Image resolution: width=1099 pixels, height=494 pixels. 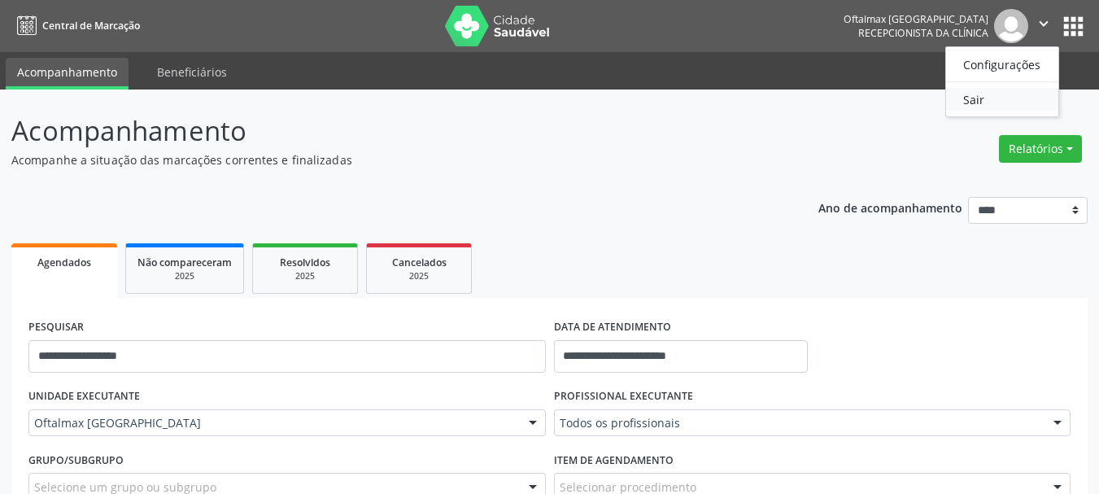 I want to click on p: Ano de acompanhamento, so click(x=890, y=207).